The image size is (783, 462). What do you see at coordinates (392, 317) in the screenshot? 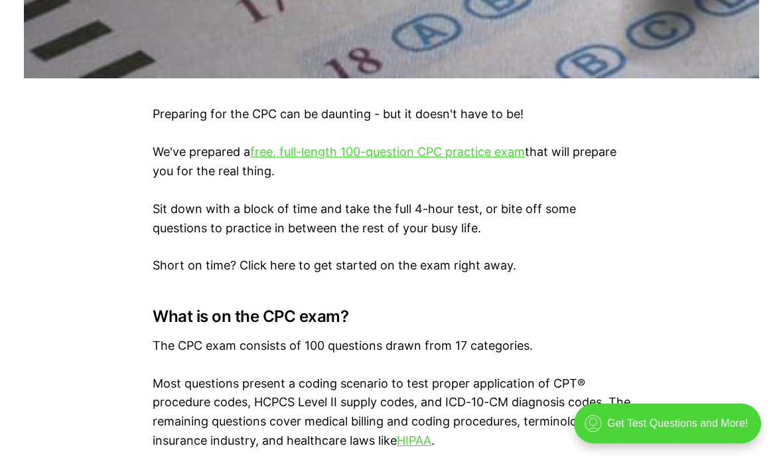
I see `h3: What is on the CPC exam?` at bounding box center [392, 317].